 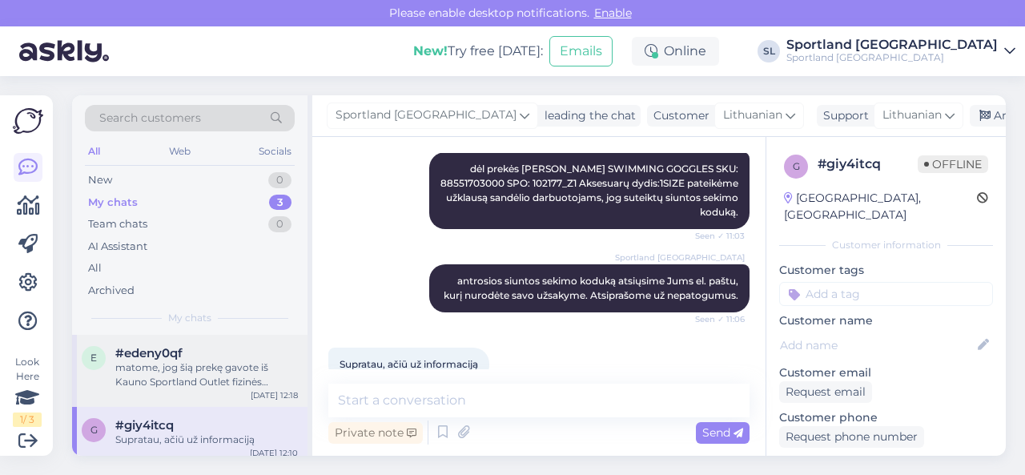 What do you see at coordinates (678, 115) in the screenshot?
I see `div: Customer` at bounding box center [678, 115].